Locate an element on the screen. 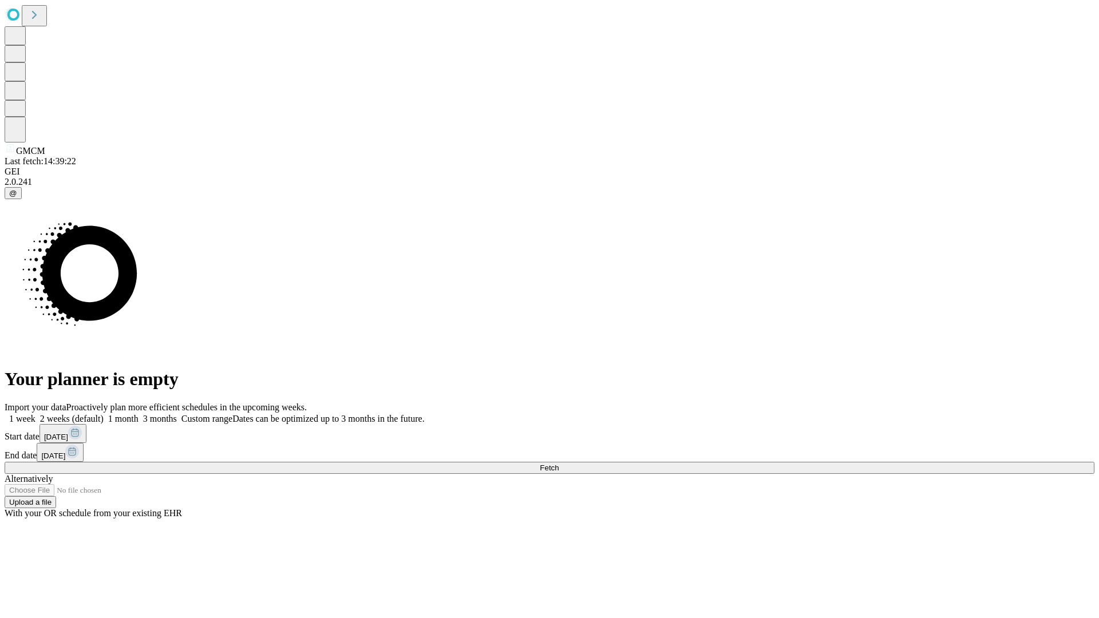 Image resolution: width=1099 pixels, height=618 pixels. span: Proactively plan more efficient schedules in the upcoming weeks. is located at coordinates (187, 407).